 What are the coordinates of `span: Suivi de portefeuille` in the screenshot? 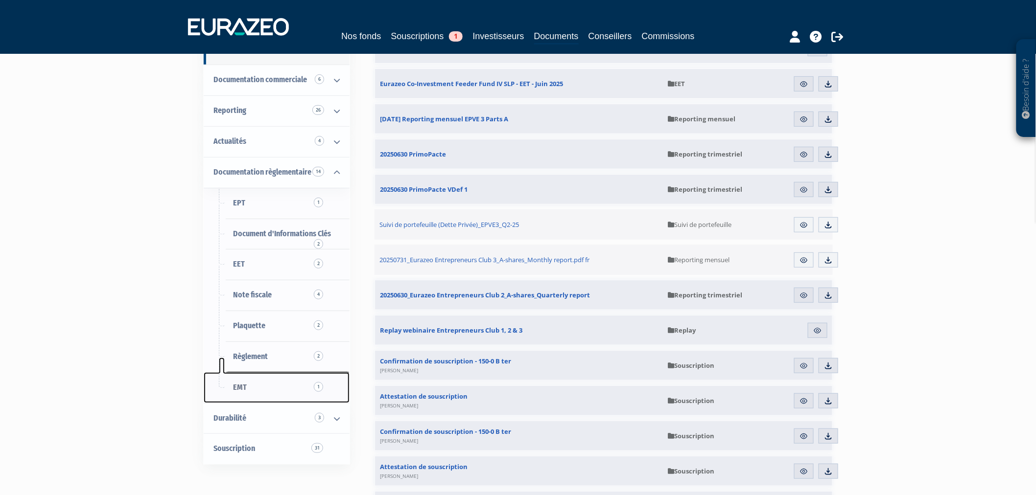 It's located at (700, 225).